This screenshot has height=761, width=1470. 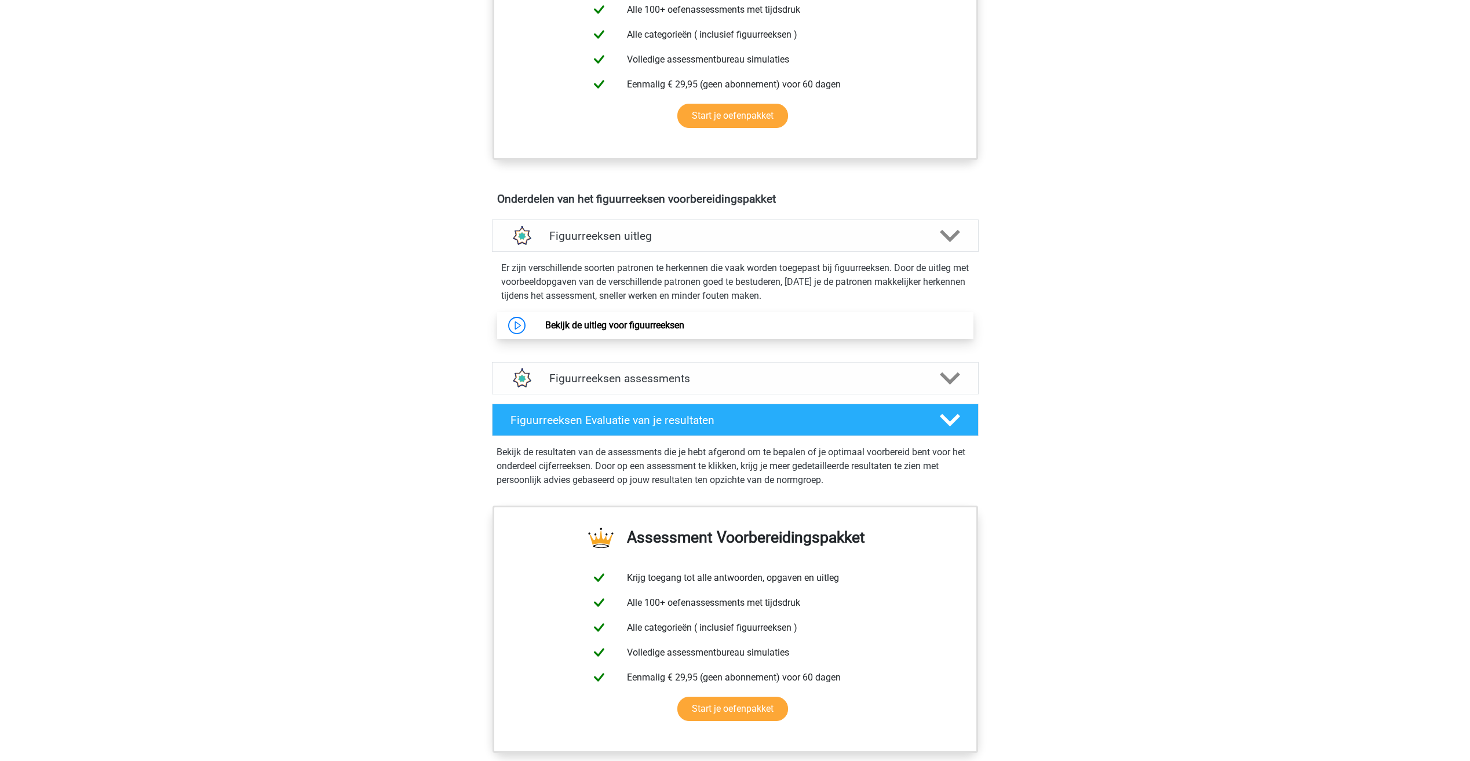 I want to click on p: Er zijn verschillende soorten patronen te herkennen die vaak worden toegepast bij figuurreeksen. ..., so click(x=735, y=282).